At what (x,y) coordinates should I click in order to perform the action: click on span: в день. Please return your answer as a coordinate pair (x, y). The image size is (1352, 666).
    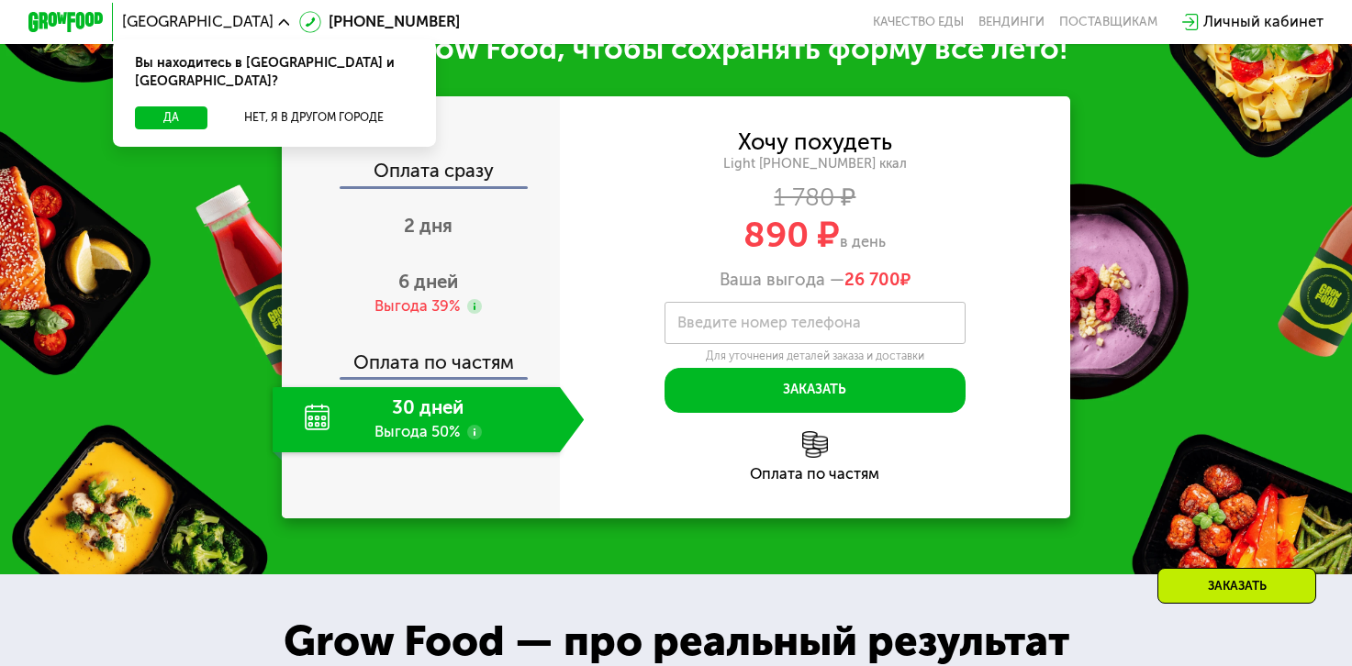
    Looking at the image, I should click on (863, 241).